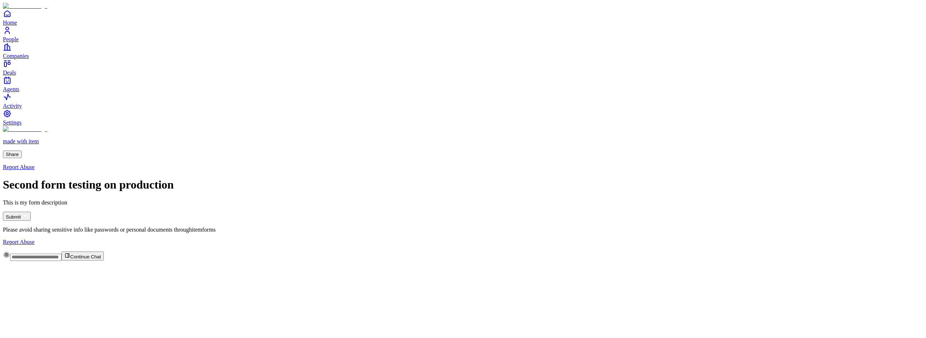 This screenshot has height=338, width=926. I want to click on p: made with item, so click(463, 141).